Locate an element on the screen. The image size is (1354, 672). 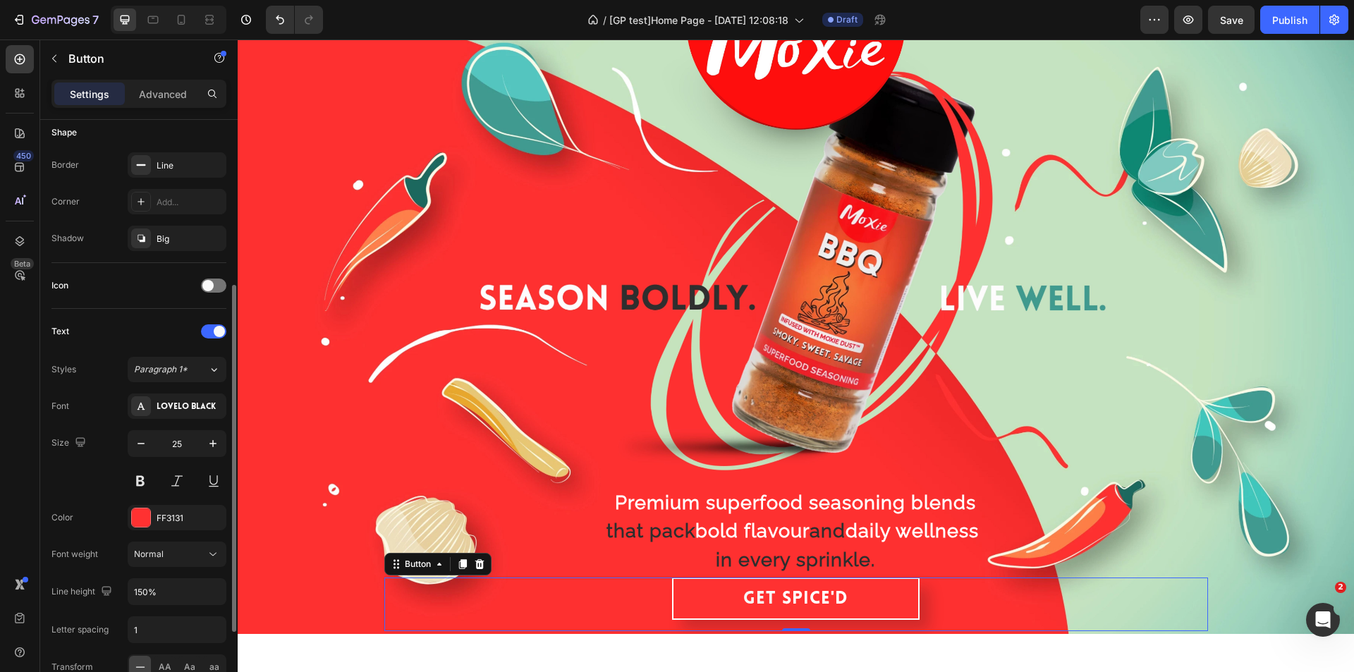
p: Settings is located at coordinates (90, 94).